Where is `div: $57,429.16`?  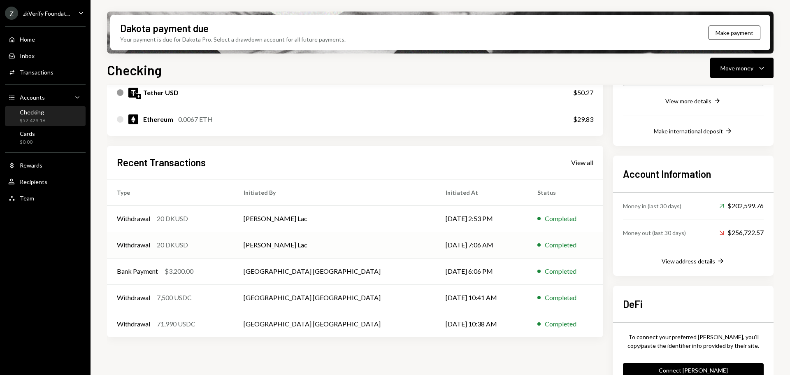 div: $57,429.16 is located at coordinates (33, 121).